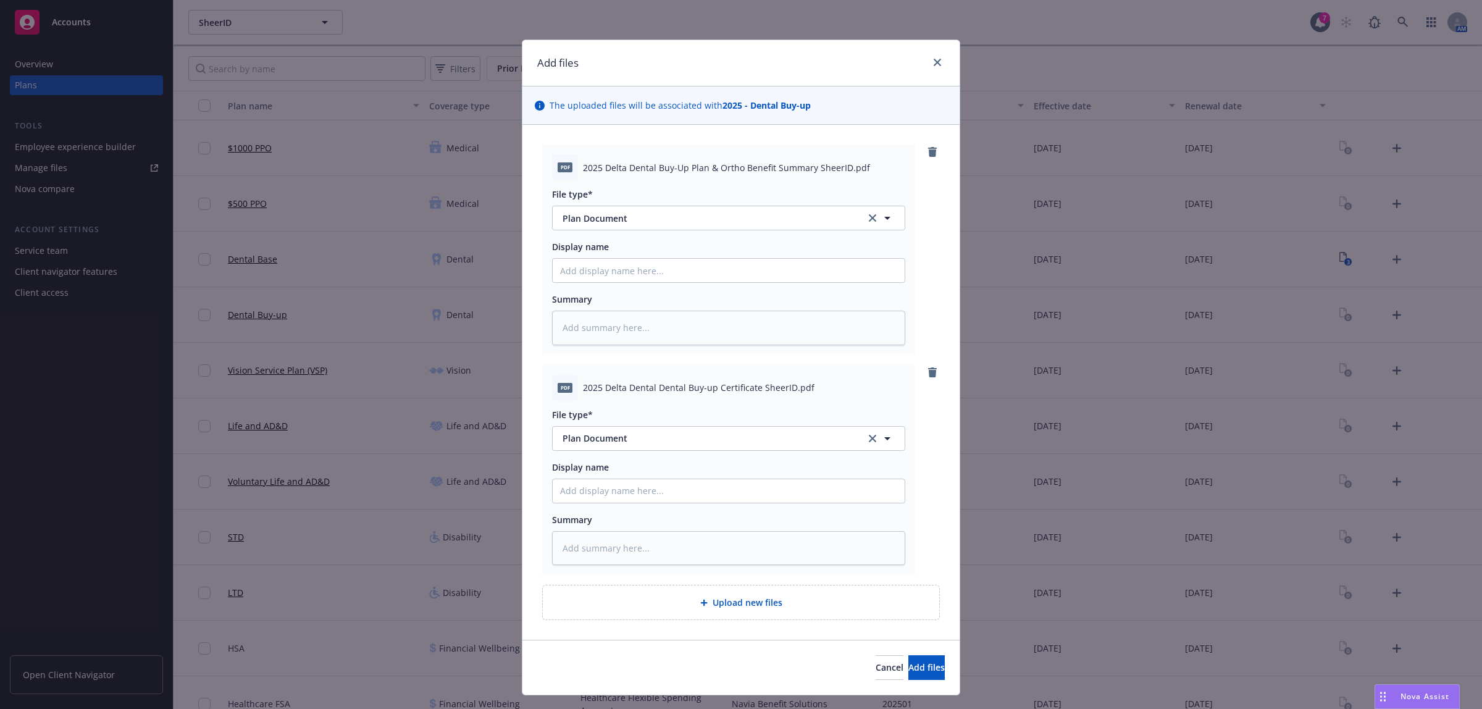  Describe the element at coordinates (937, 62) in the screenshot. I see `a: close` at that location.